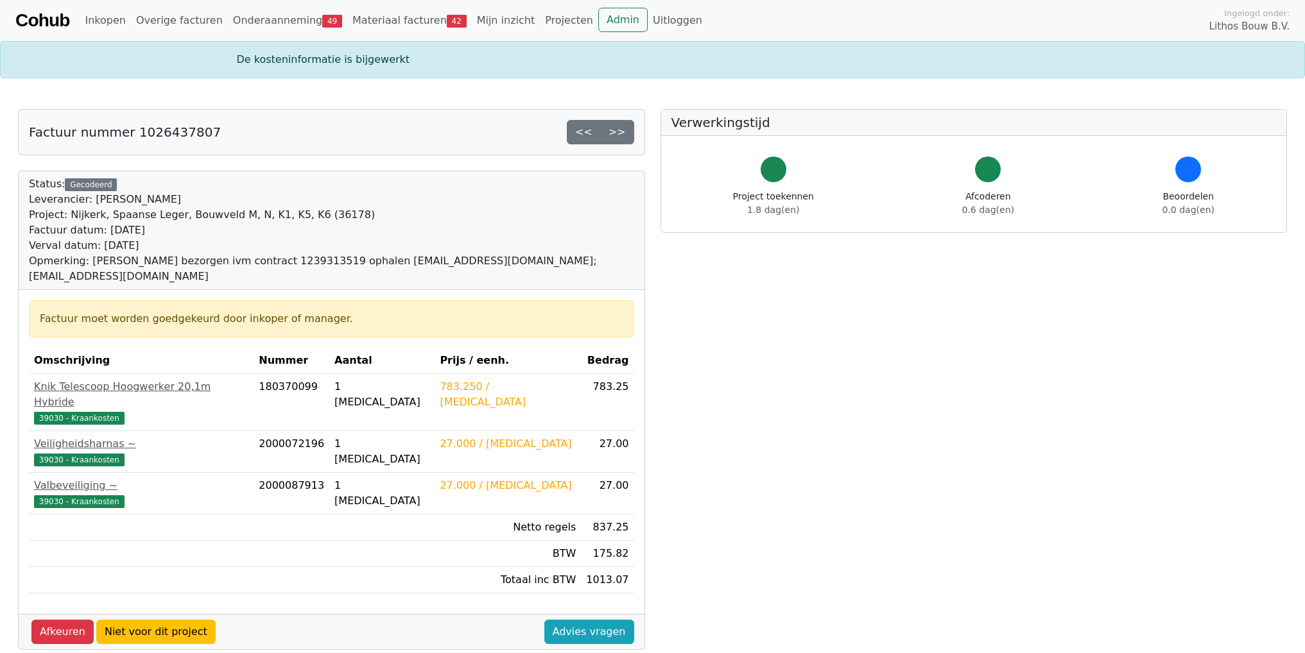 The width and height of the screenshot is (1305, 653). What do you see at coordinates (622, 20) in the screenshot?
I see `a: Admin` at bounding box center [622, 20].